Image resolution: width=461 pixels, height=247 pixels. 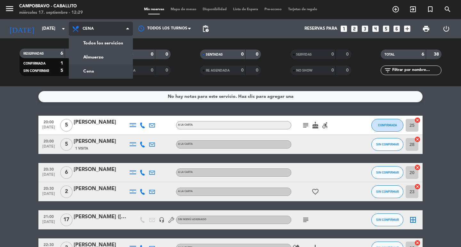 What do you see at coordinates (88, 29) in the screenshot?
I see `span: Cena` at bounding box center [88, 29].